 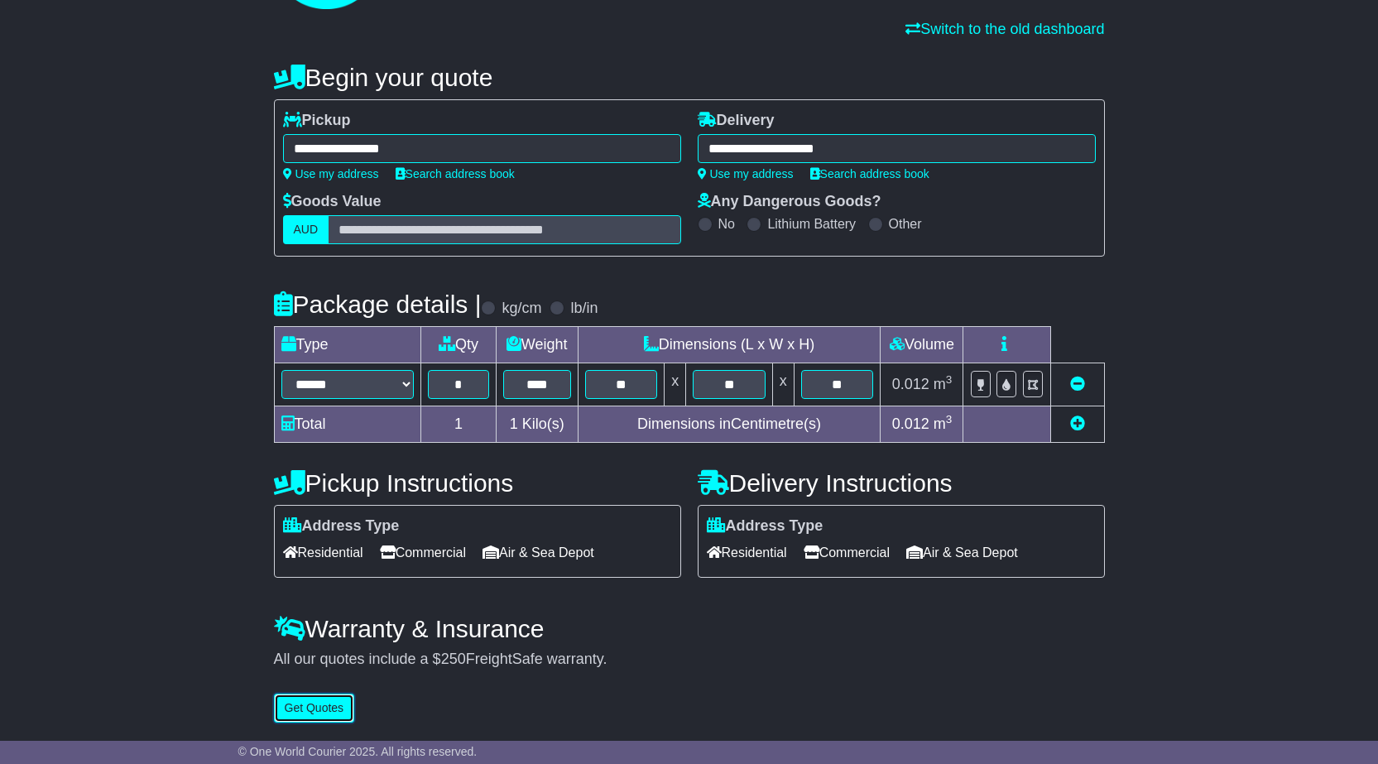 What do you see at coordinates (458, 345) in the screenshot?
I see `td: Qty` at bounding box center [458, 345].